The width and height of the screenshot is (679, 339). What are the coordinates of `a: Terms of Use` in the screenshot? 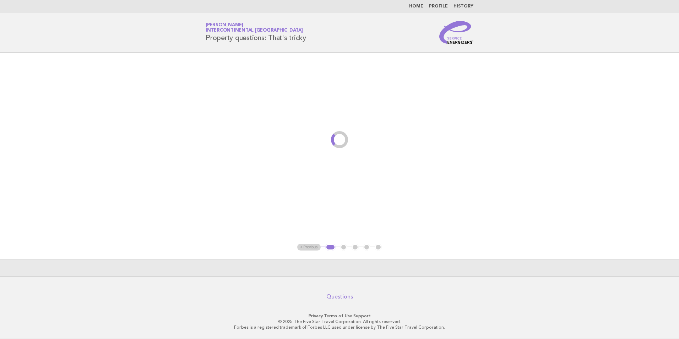 It's located at (338, 316).